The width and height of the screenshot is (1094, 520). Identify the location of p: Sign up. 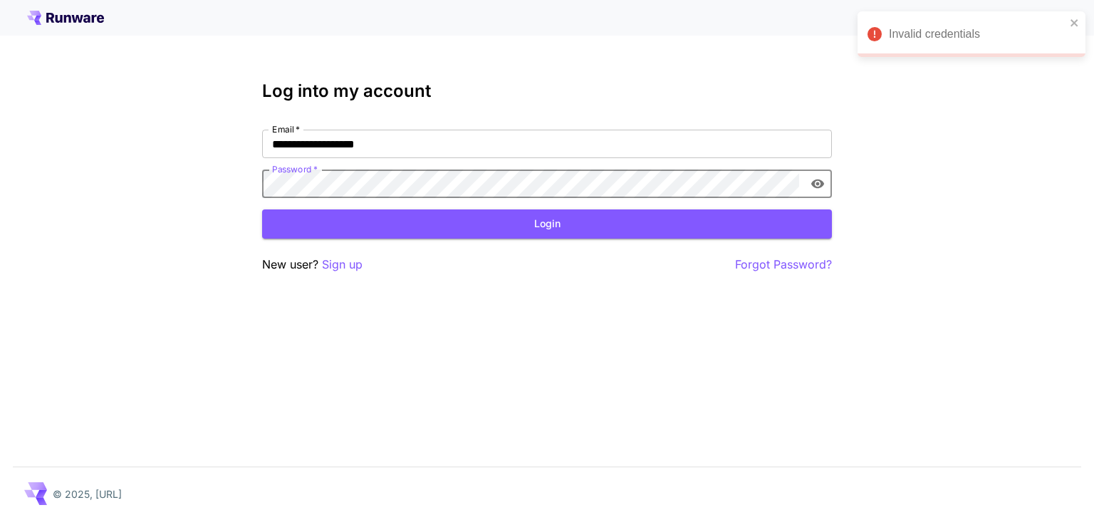
(342, 264).